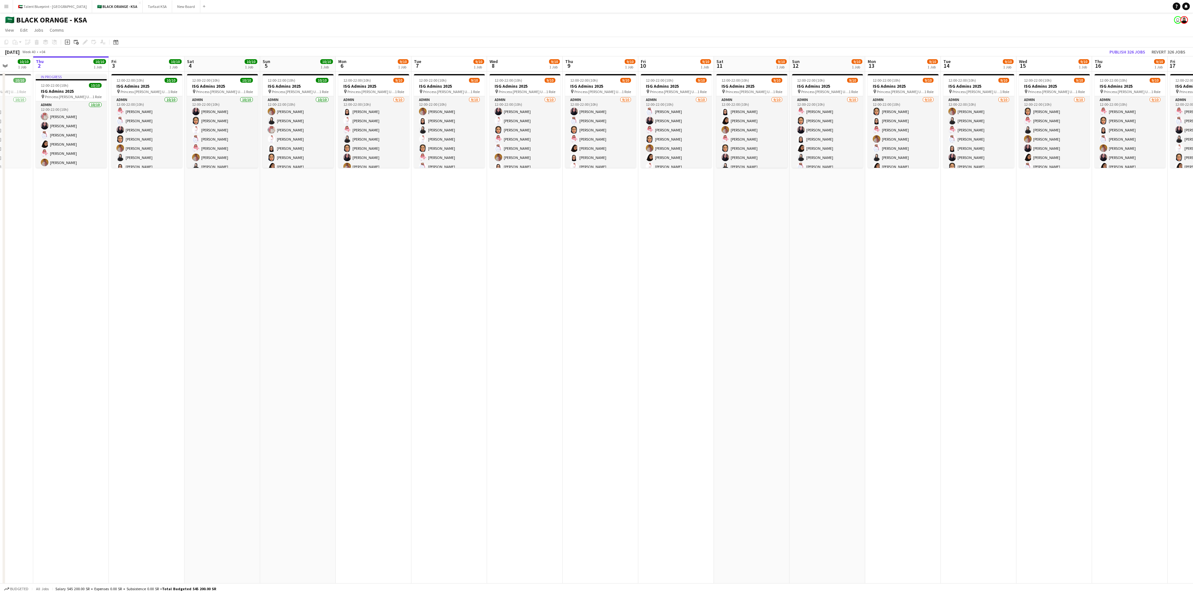 This screenshot has height=594, width=1193. Describe the element at coordinates (9, 30) in the screenshot. I see `span: View` at that location.